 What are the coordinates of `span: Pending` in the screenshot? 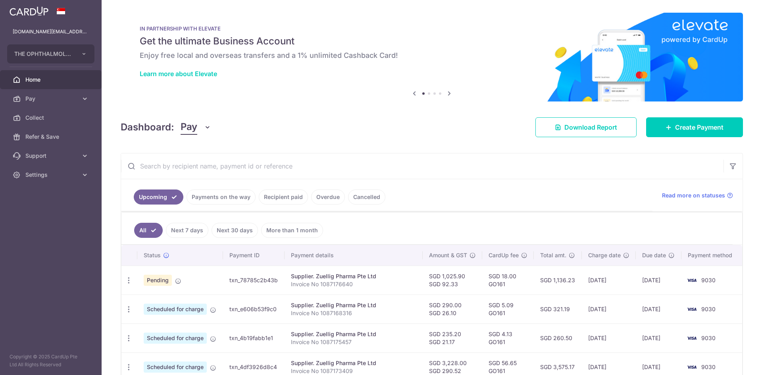 It's located at (158, 281).